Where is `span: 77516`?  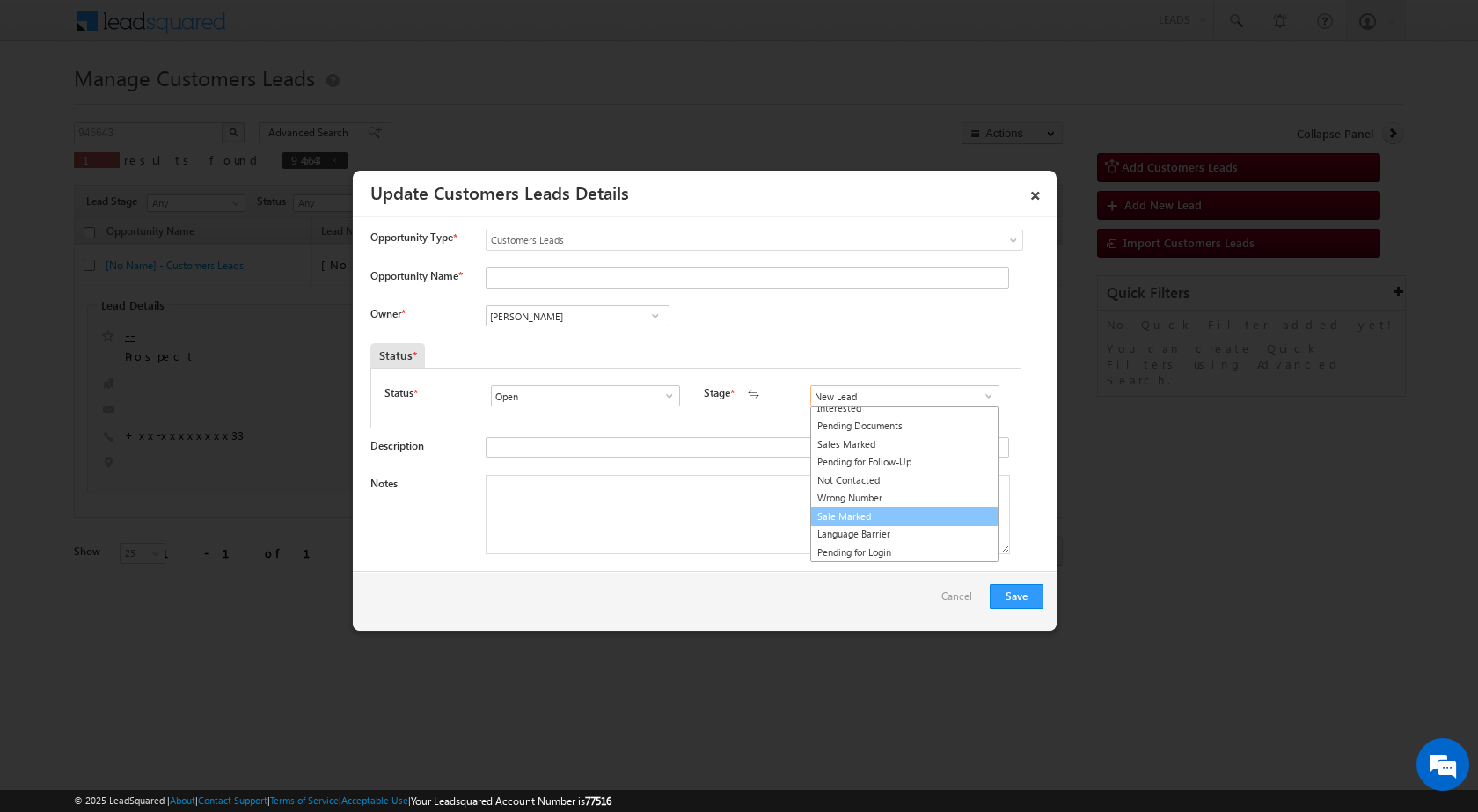 span: 77516 is located at coordinates (598, 801).